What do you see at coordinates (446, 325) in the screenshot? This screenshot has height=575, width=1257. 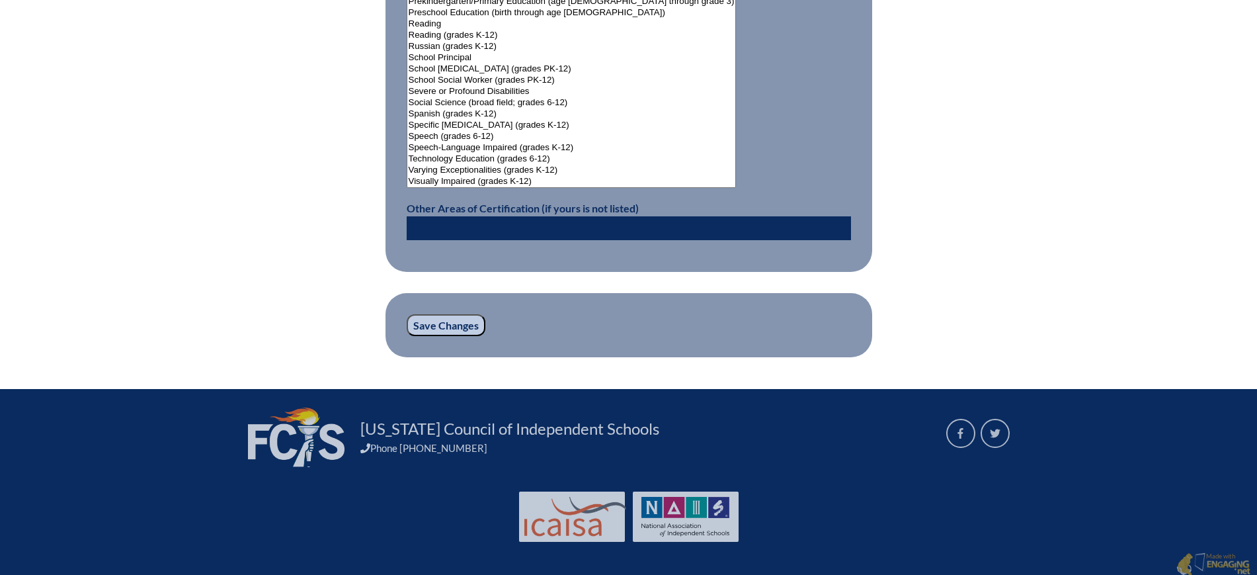 I see `input: Save Changes` at bounding box center [446, 325].